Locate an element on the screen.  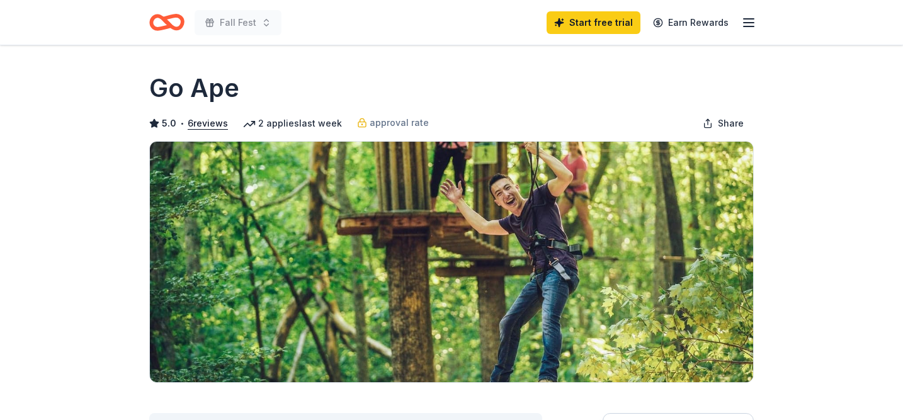
span: approval rate is located at coordinates (399, 123).